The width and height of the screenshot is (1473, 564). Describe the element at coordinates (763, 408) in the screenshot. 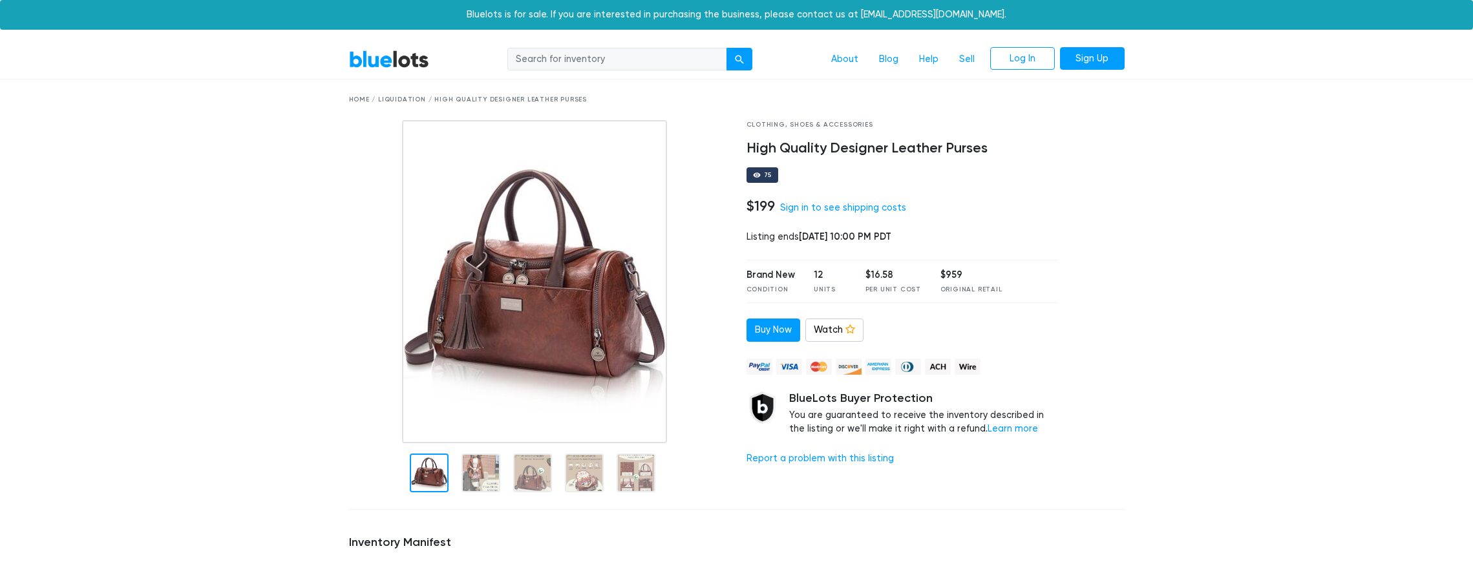

I see `img: buyer_protection_shield-3b65640a83011c7d3ede35a8e5a80bfdfaa6a97447f0071c1475b91a4b0b3d01.png` at that location.